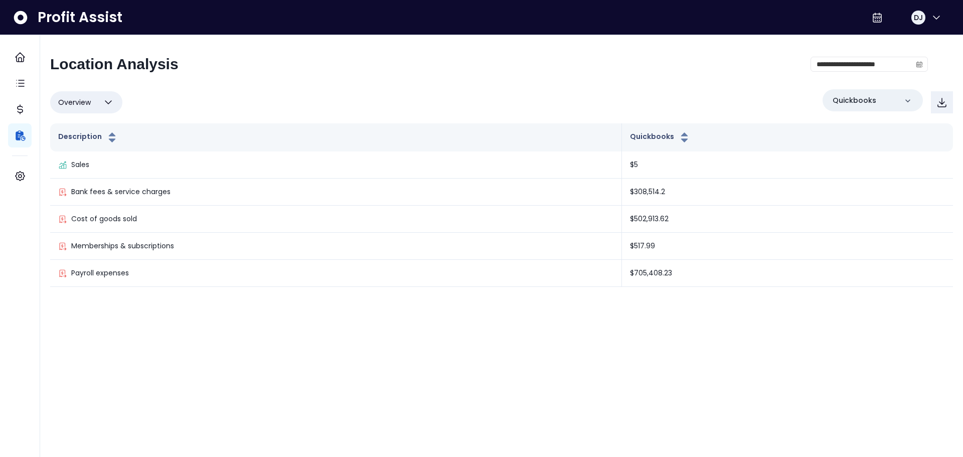 Image resolution: width=963 pixels, height=457 pixels. I want to click on p: Sales, so click(80, 165).